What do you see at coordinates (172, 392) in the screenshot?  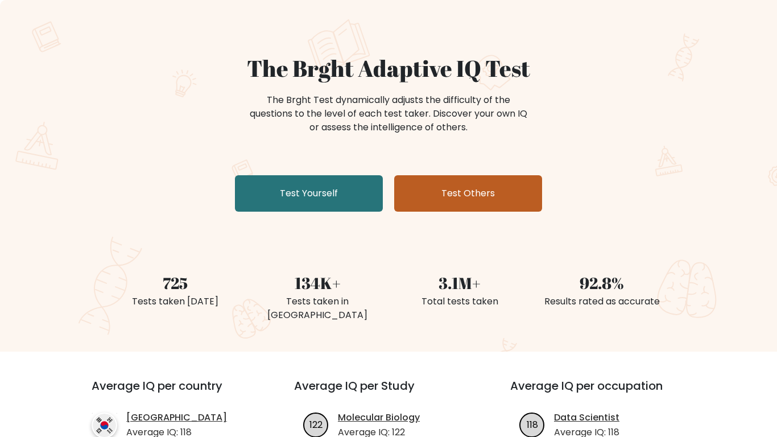 I see `h3: Average IQ per country` at bounding box center [172, 392].